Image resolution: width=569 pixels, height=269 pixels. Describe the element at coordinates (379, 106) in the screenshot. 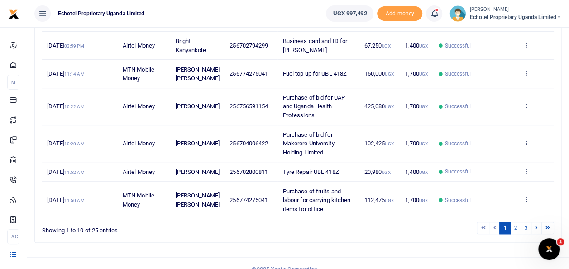

I see `span: 425,080` at that location.